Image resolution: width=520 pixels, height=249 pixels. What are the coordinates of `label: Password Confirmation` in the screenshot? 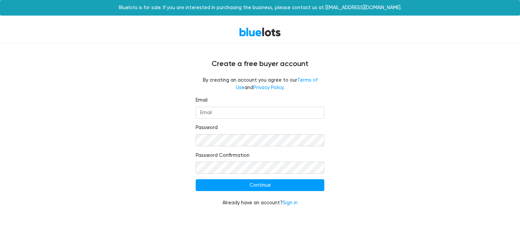 It's located at (222, 155).